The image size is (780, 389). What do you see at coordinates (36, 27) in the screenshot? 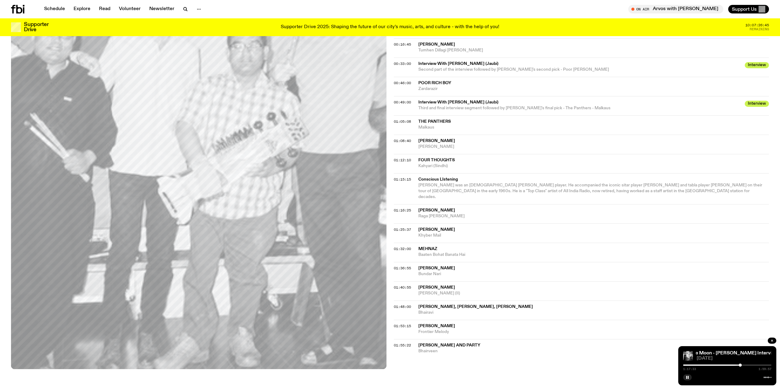
I see `h3: Supporter Drive` at bounding box center [36, 27].